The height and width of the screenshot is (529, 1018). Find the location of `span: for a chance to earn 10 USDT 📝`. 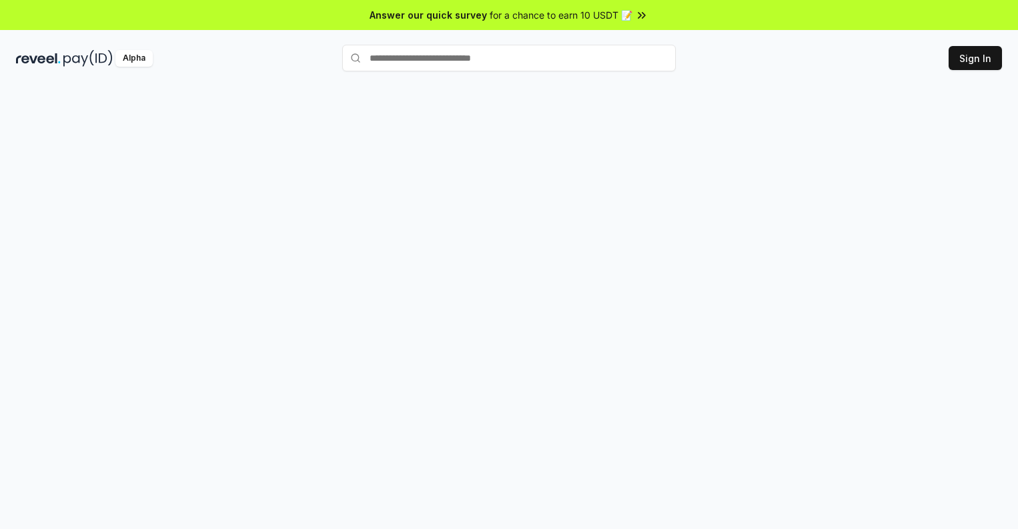

span: for a chance to earn 10 USDT 📝 is located at coordinates (561, 15).